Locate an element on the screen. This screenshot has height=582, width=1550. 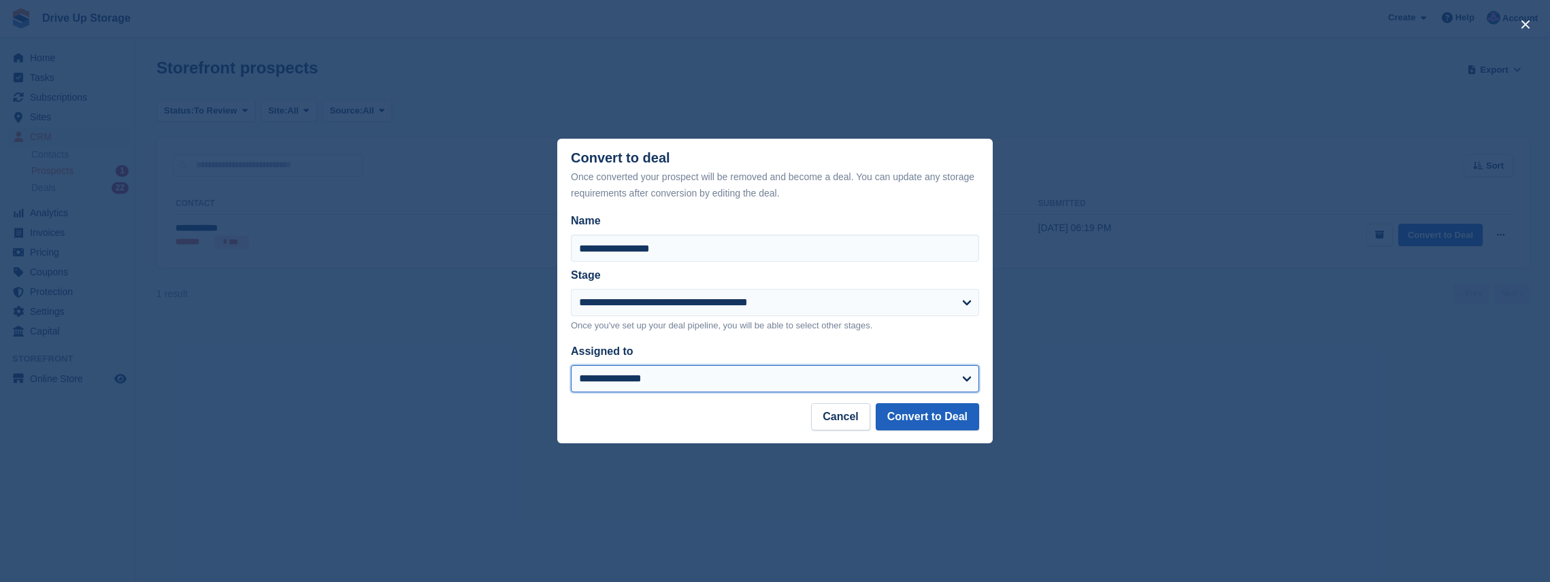
button: close is located at coordinates (1526, 24).